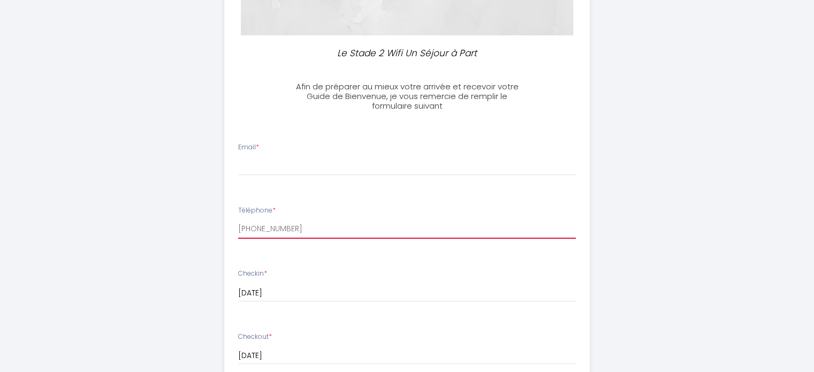 The height and width of the screenshot is (372, 814). I want to click on label: Checkin, so click(253, 273).